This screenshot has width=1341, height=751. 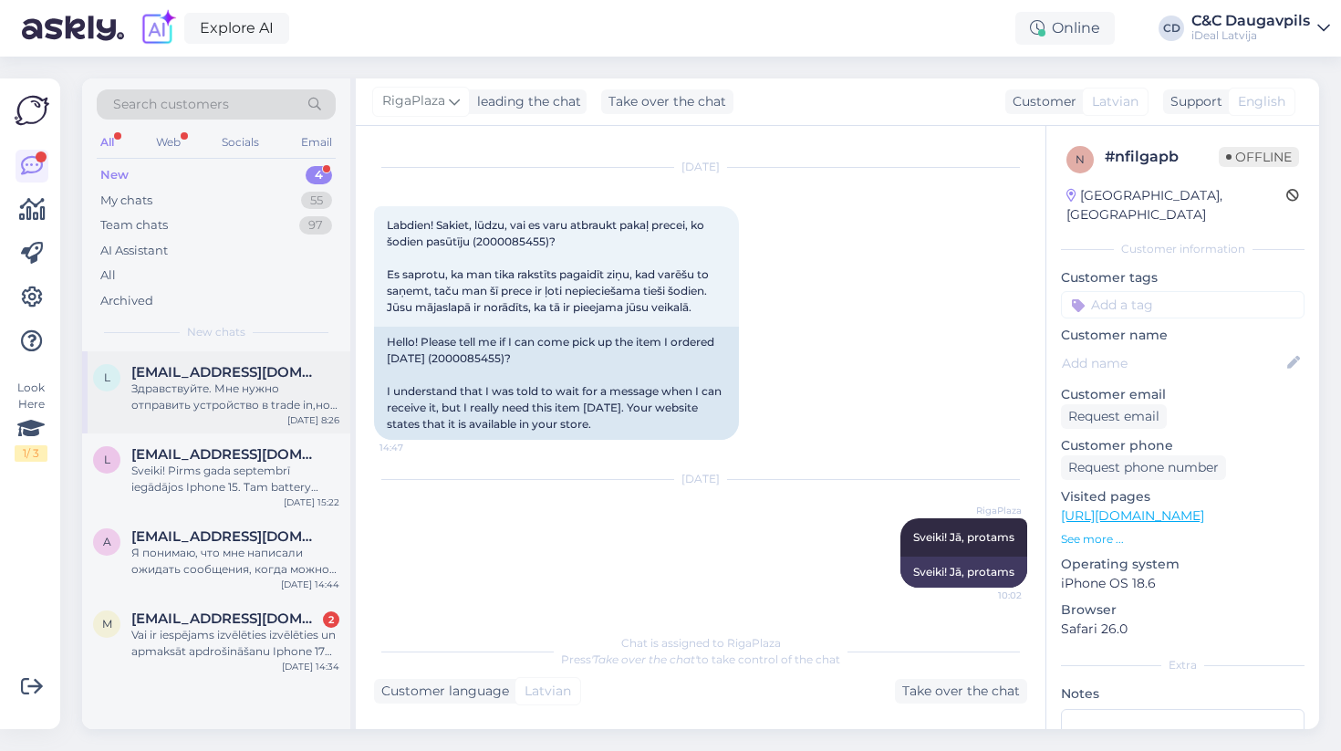 What do you see at coordinates (216, 332) in the screenshot?
I see `span: New chats` at bounding box center [216, 332].